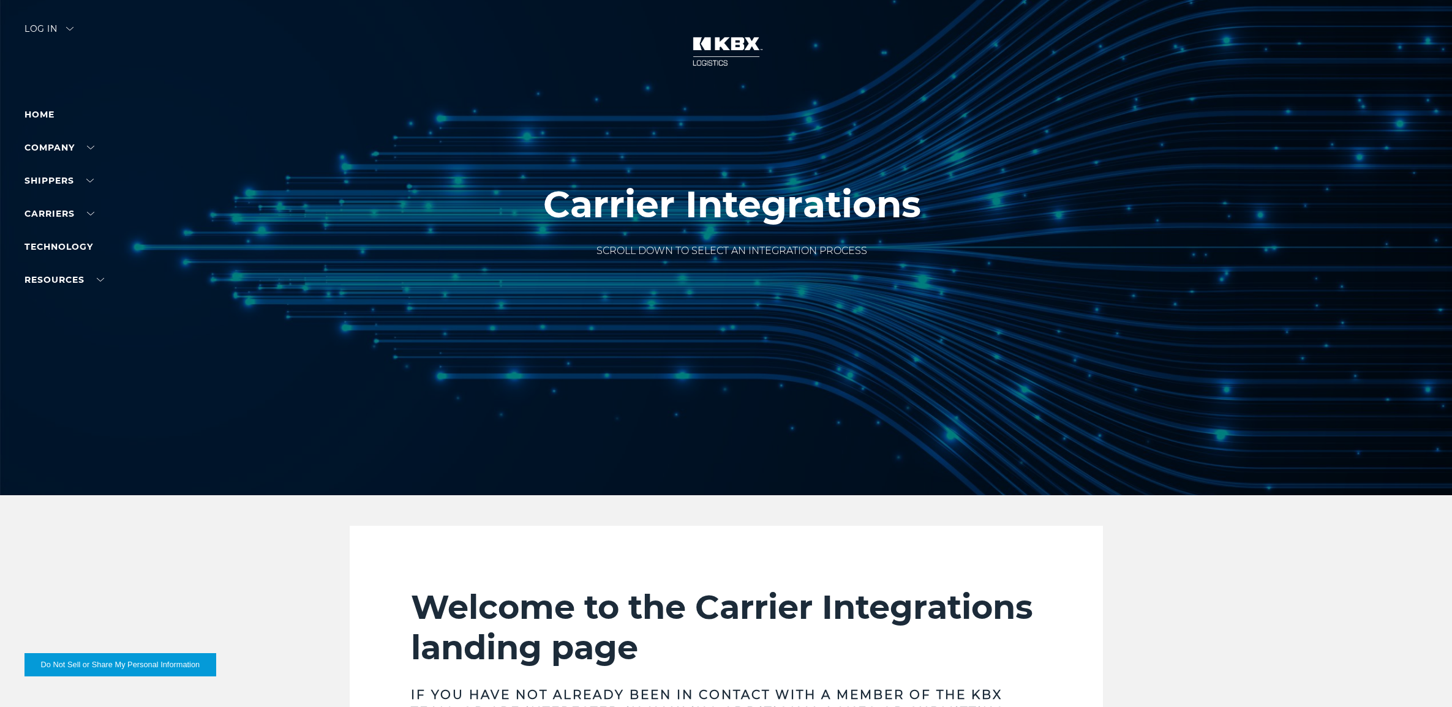 The image size is (1452, 707). Describe the element at coordinates (39, 115) in the screenshot. I see `a: Home` at that location.